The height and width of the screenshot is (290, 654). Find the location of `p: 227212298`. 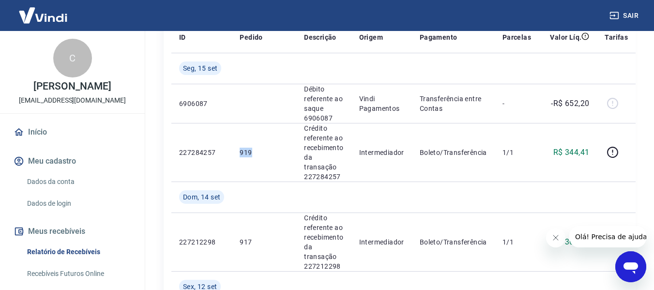

p: 227212298 is located at coordinates (201, 242).